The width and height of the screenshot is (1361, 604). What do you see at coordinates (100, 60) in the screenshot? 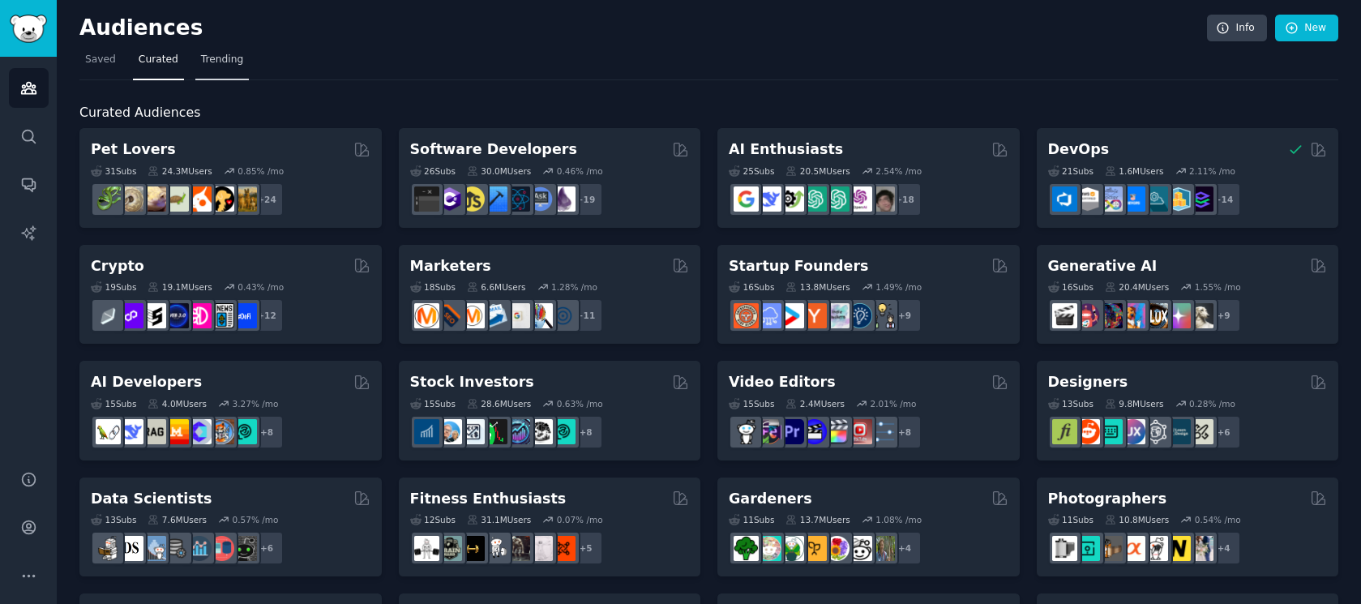
I see `span: Saved` at bounding box center [100, 60].